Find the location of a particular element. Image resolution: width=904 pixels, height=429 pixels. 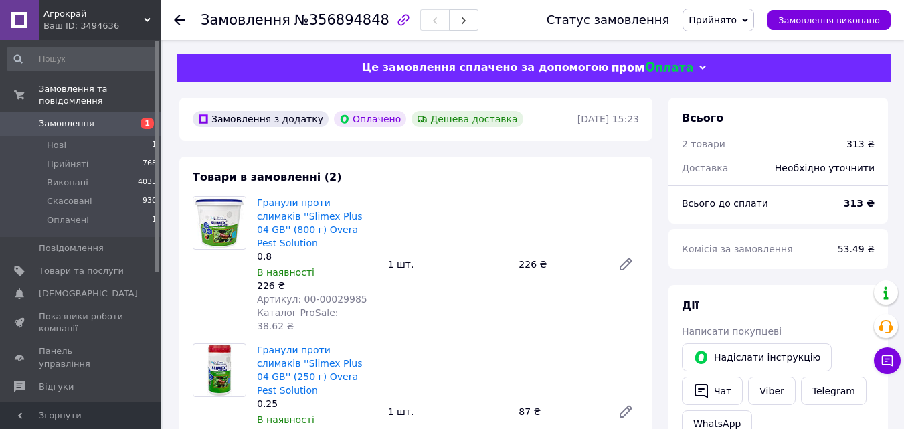

div: Оплачено is located at coordinates (370, 119).